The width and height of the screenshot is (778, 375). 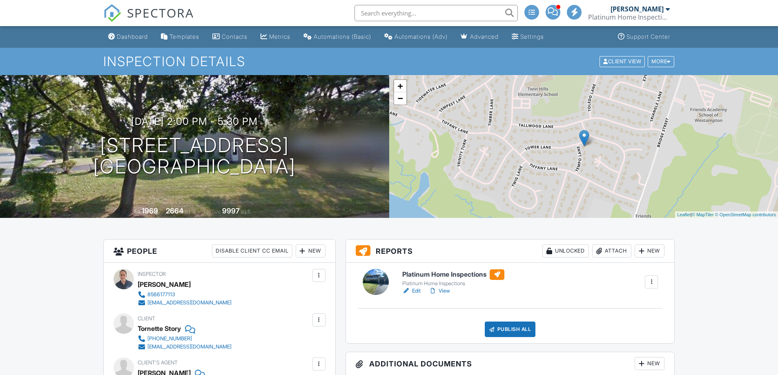 I want to click on div: Tornette Story, so click(x=159, y=329).